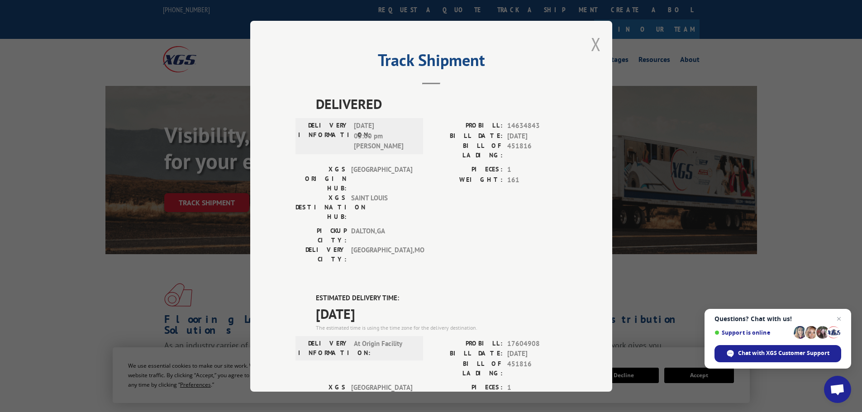 Image resolution: width=862 pixels, height=412 pixels. I want to click on label: XGS DESTINATION HUB:, so click(321, 207).